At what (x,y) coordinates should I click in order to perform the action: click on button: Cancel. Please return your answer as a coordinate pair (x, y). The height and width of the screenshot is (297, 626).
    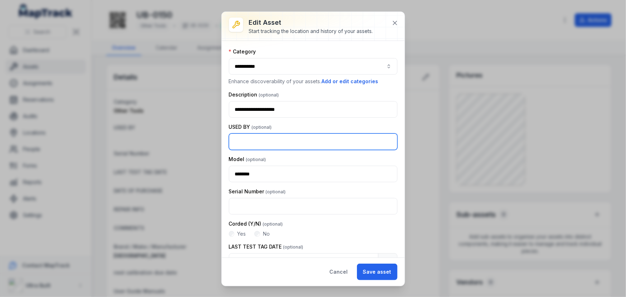
    Looking at the image, I should click on (339, 272).